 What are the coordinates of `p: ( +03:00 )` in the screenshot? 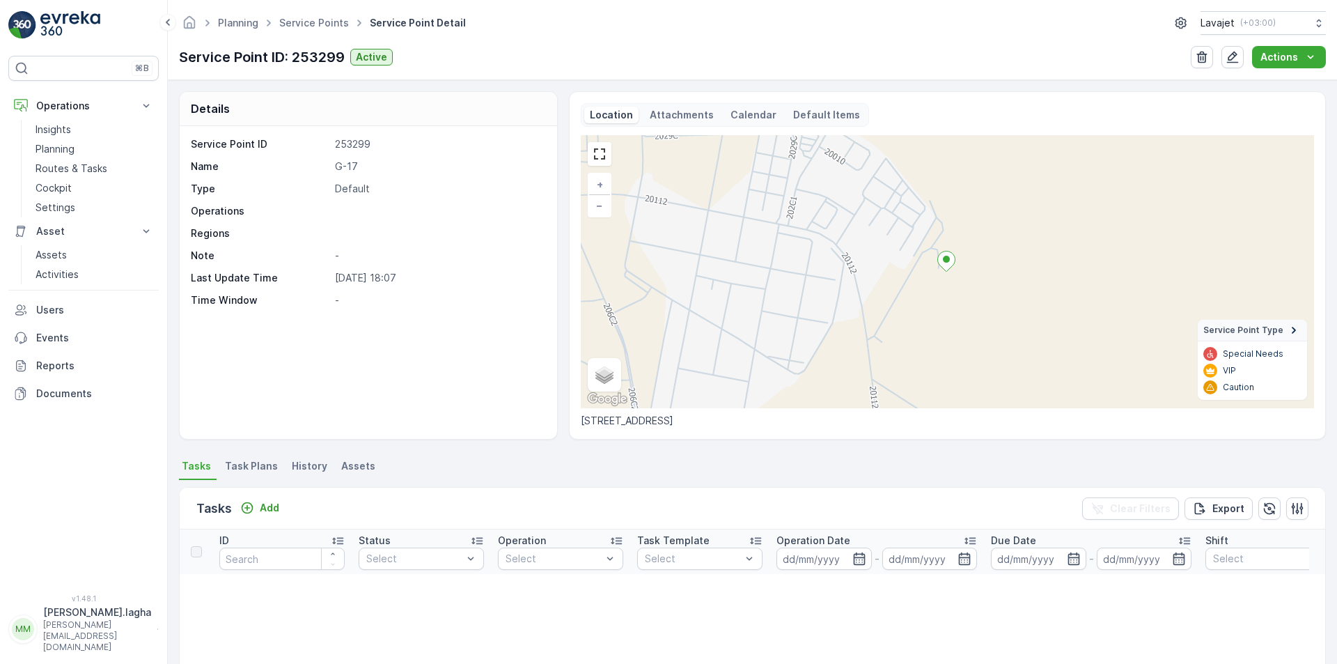 It's located at (1258, 23).